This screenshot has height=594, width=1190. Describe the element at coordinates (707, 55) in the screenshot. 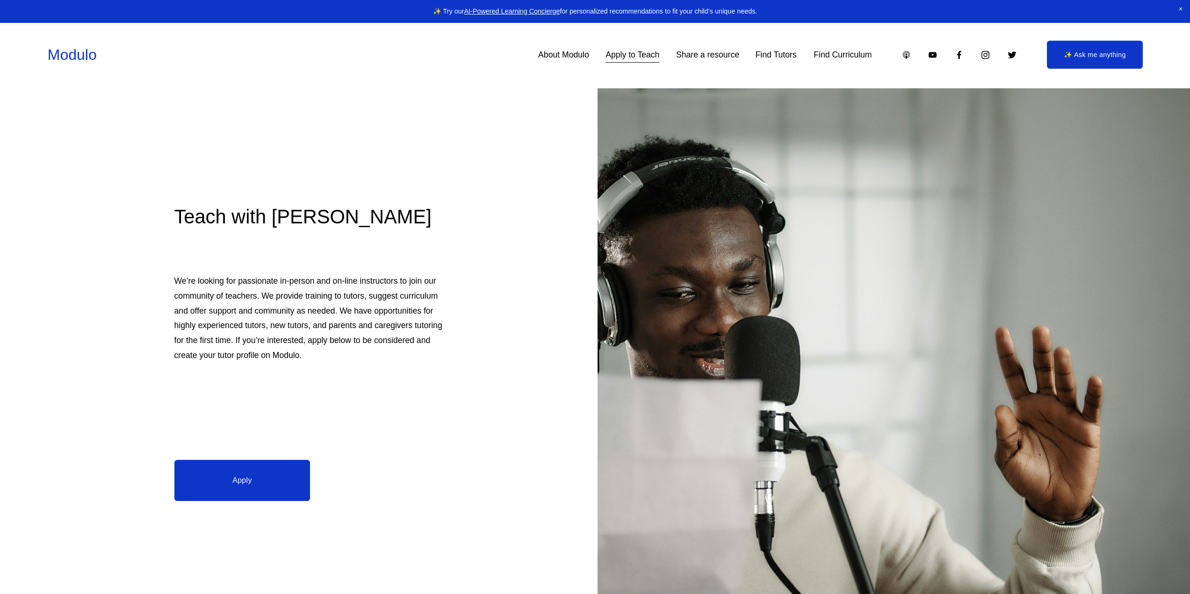

I see `a: Share a resource` at that location.